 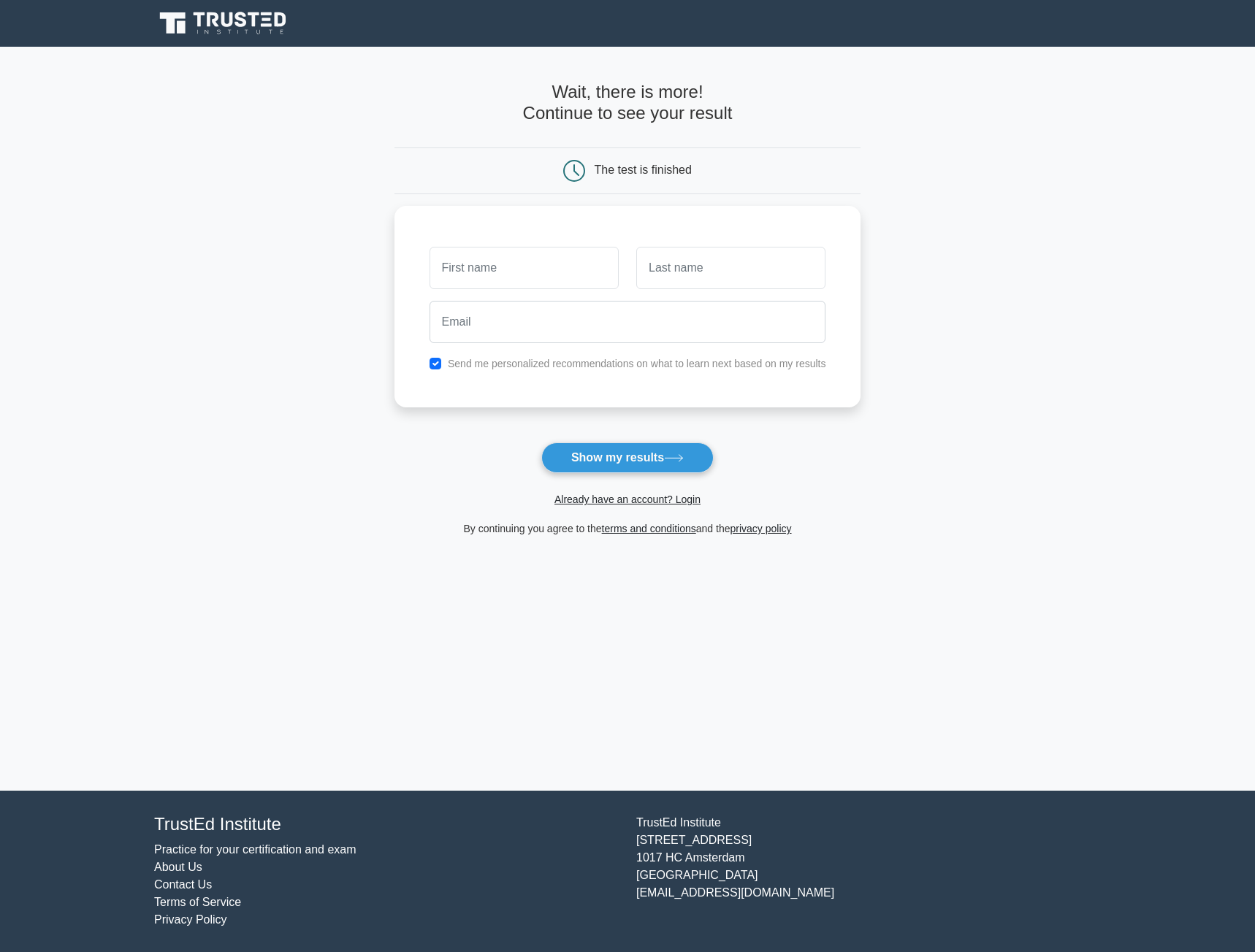 What do you see at coordinates (761, 529) in the screenshot?
I see `a: privacy policy` at bounding box center [761, 529].